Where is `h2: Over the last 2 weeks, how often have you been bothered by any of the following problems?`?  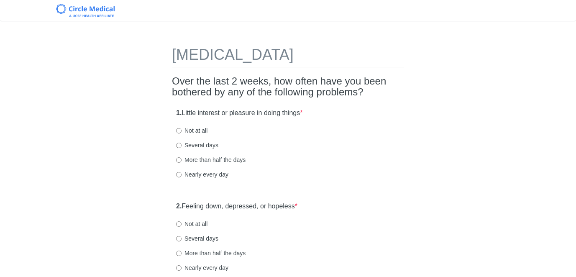
h2: Over the last 2 weeks, how often have you been bothered by any of the following problems? is located at coordinates (288, 87).